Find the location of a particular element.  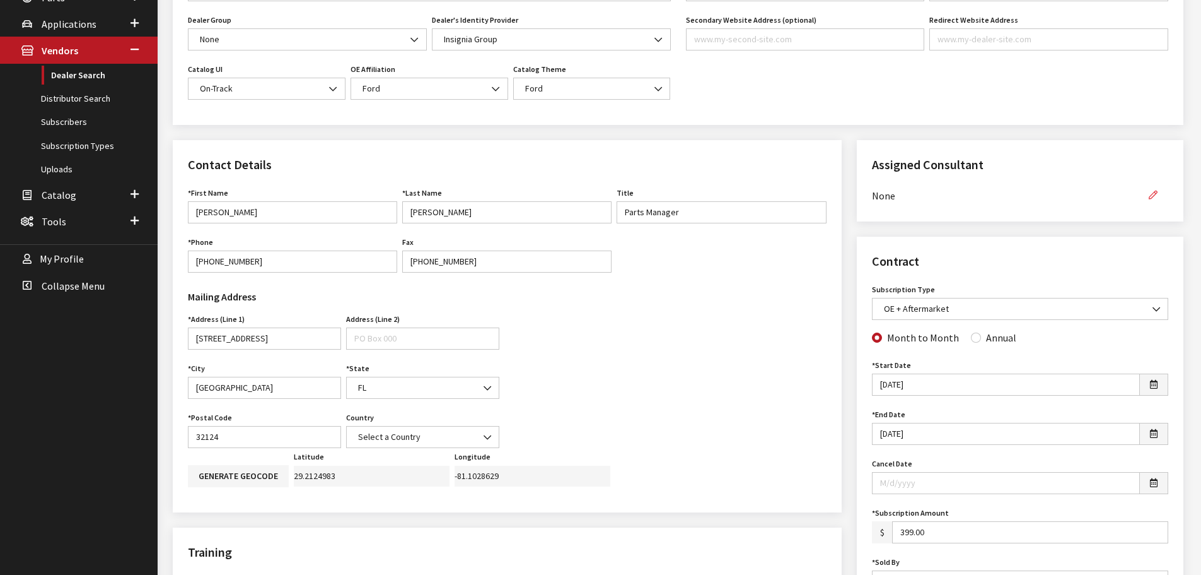

span: Insignia Group is located at coordinates (551, 39).